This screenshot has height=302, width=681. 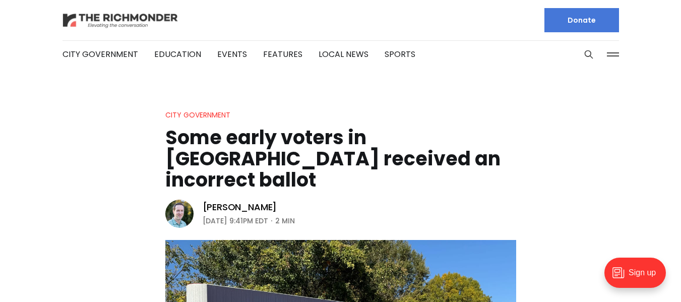 What do you see at coordinates (343, 54) in the screenshot?
I see `a: Local News` at bounding box center [343, 54].